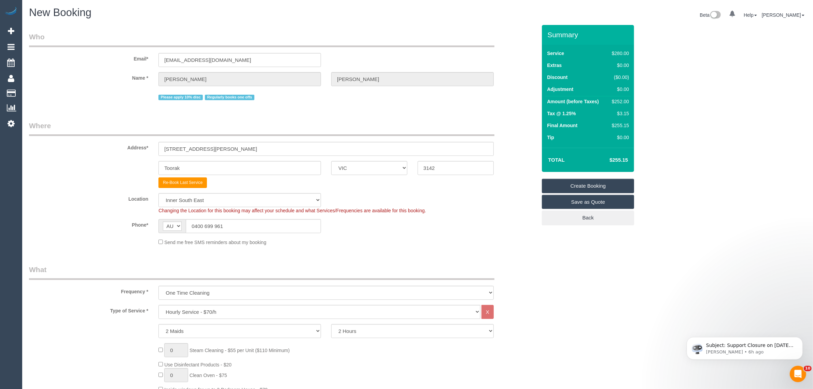  Describe the element at coordinates (11, 12) in the screenshot. I see `a: Automaid Logo` at that location.